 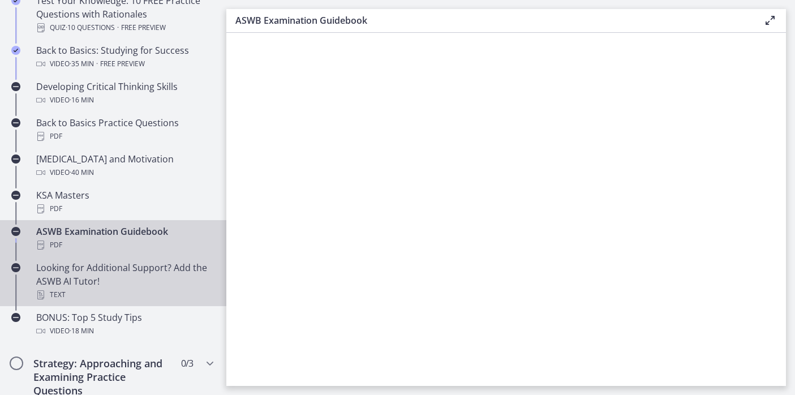 What do you see at coordinates (124, 130) in the screenshot?
I see `div: Back to Basics Practice Questions` at bounding box center [124, 130].